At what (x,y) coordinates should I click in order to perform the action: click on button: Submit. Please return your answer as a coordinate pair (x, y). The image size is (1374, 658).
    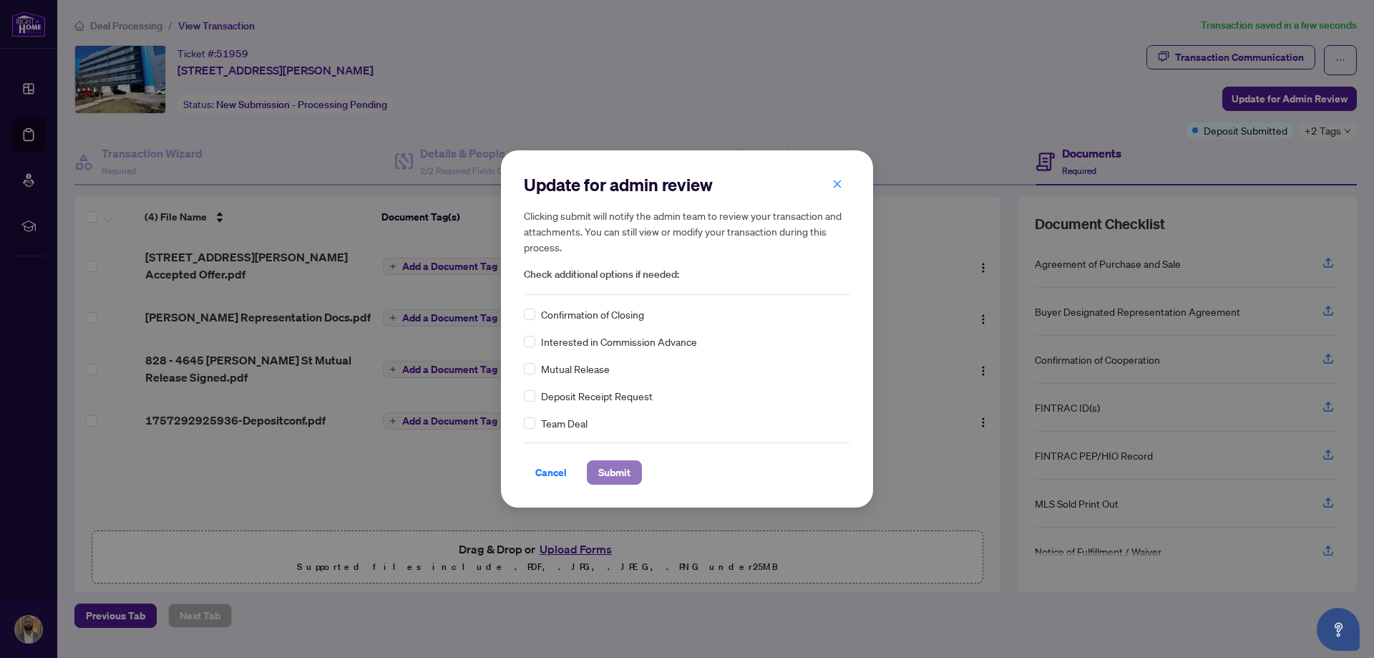
    Looking at the image, I should click on (614, 472).